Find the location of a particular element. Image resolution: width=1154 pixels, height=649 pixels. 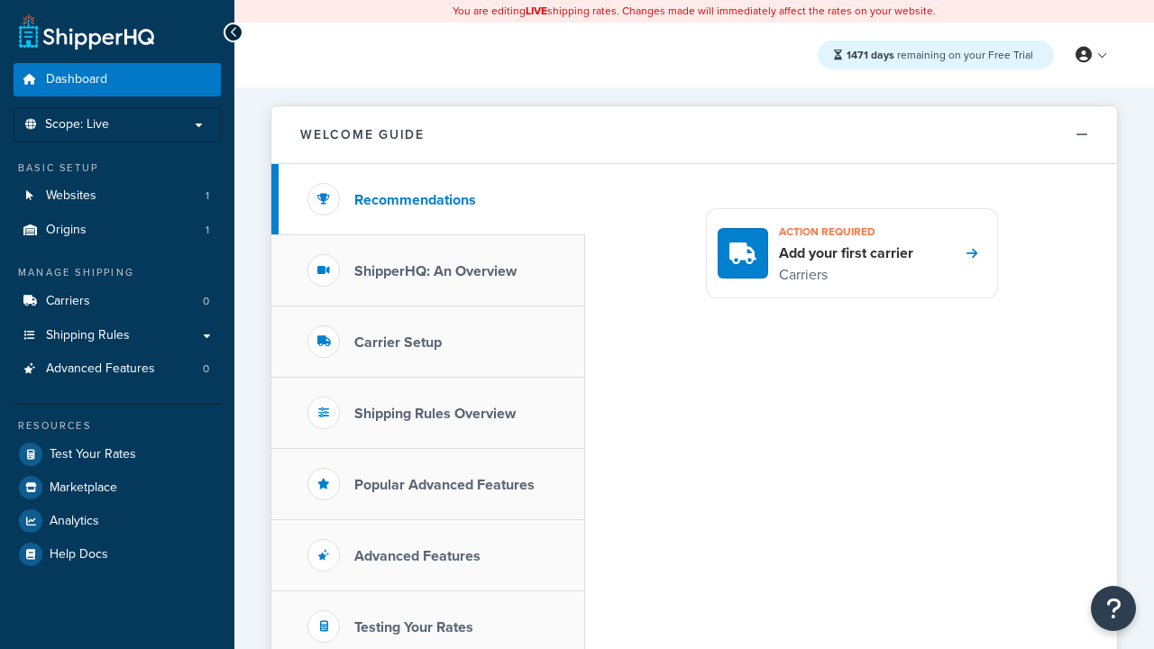

h3: Popular Advanced Features is located at coordinates (444, 485).